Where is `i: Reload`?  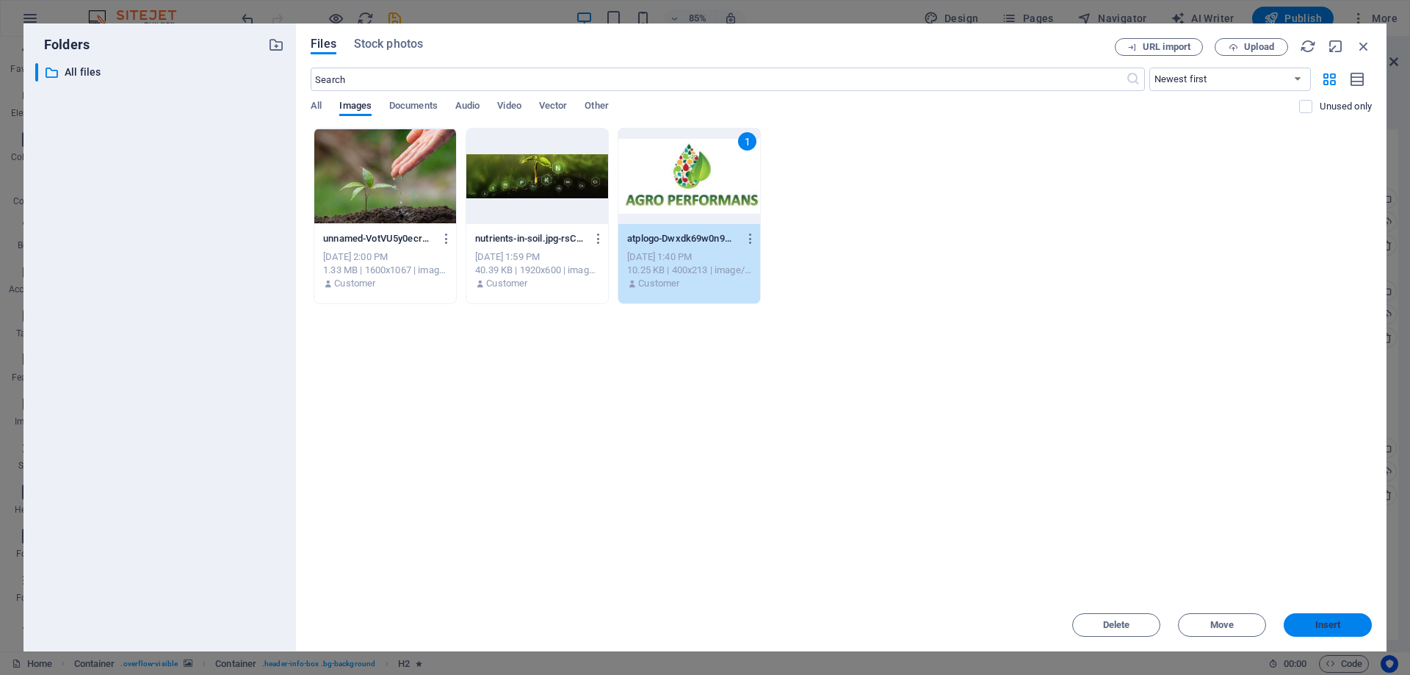 i: Reload is located at coordinates (1308, 46).